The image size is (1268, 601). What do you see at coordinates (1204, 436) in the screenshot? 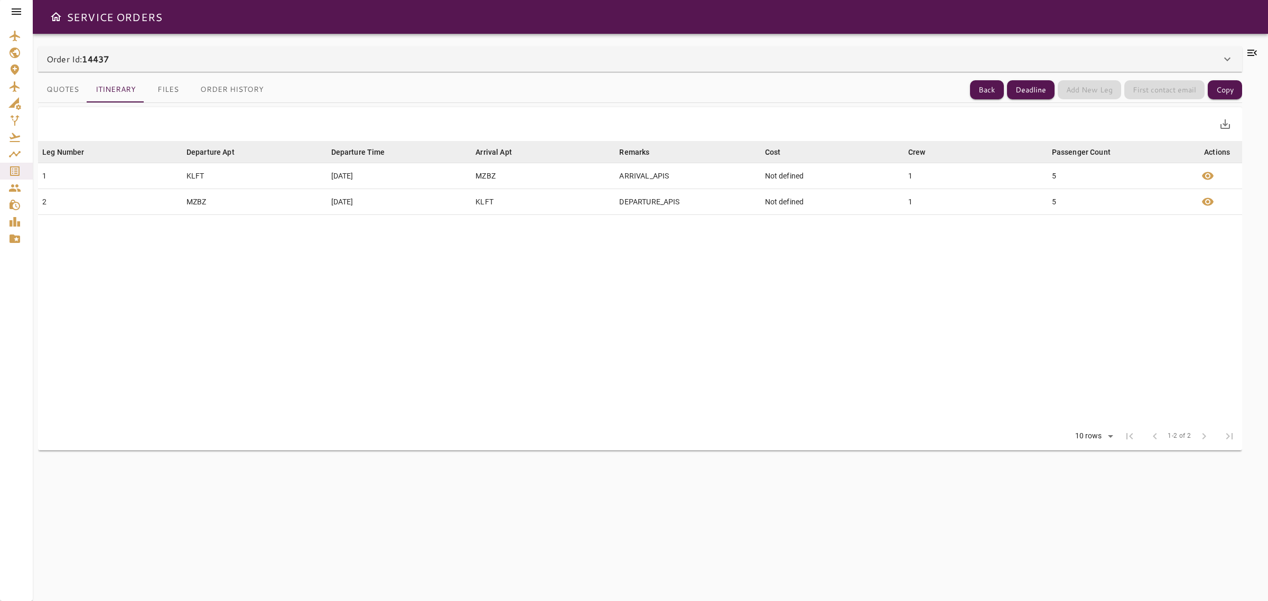
I see `span: Next Page` at bounding box center [1204, 436].